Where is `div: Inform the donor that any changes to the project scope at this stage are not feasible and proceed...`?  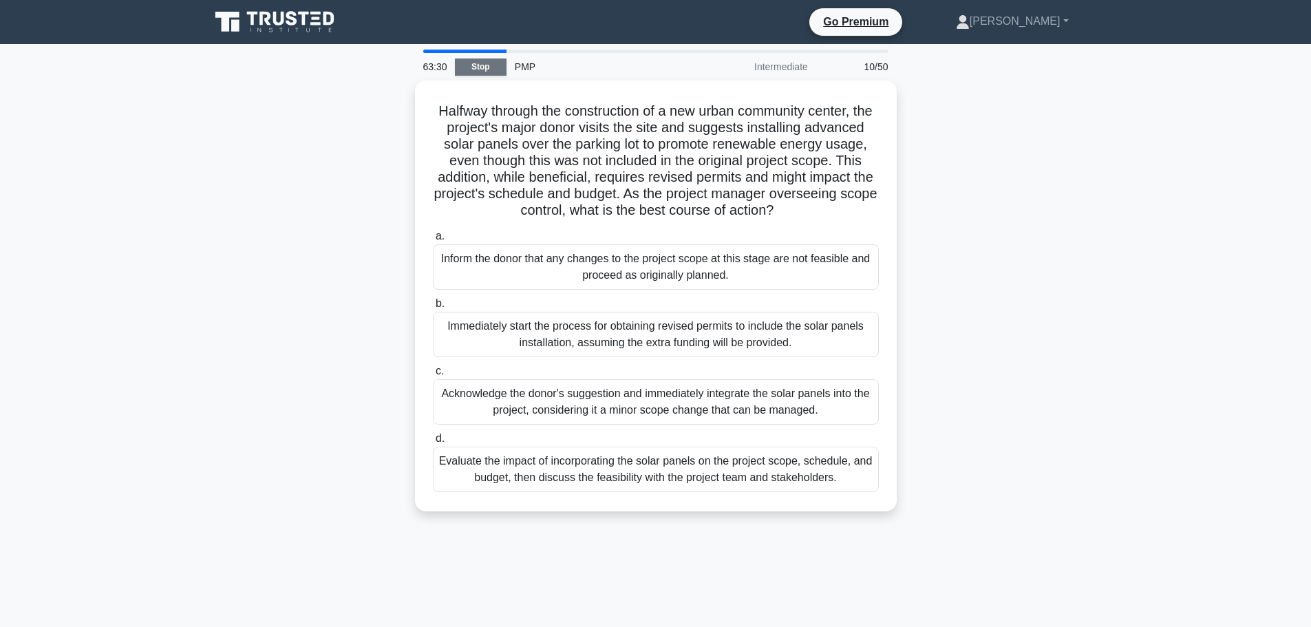 div: Inform the donor that any changes to the project scope at this stage are not feasible and proceed... is located at coordinates (656, 267).